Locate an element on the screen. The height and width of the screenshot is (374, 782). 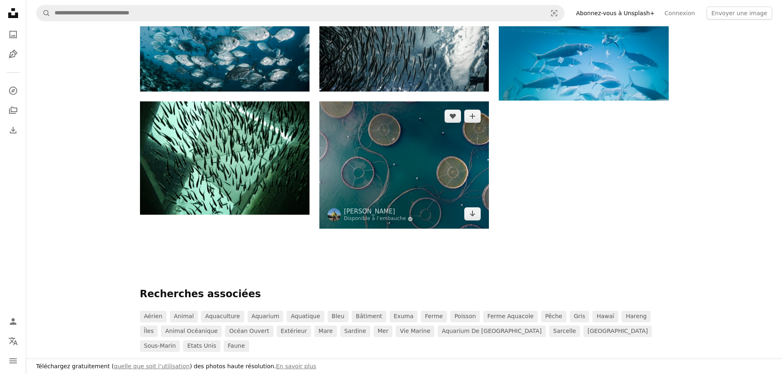
p: Recherches associées is located at coordinates (404, 294).